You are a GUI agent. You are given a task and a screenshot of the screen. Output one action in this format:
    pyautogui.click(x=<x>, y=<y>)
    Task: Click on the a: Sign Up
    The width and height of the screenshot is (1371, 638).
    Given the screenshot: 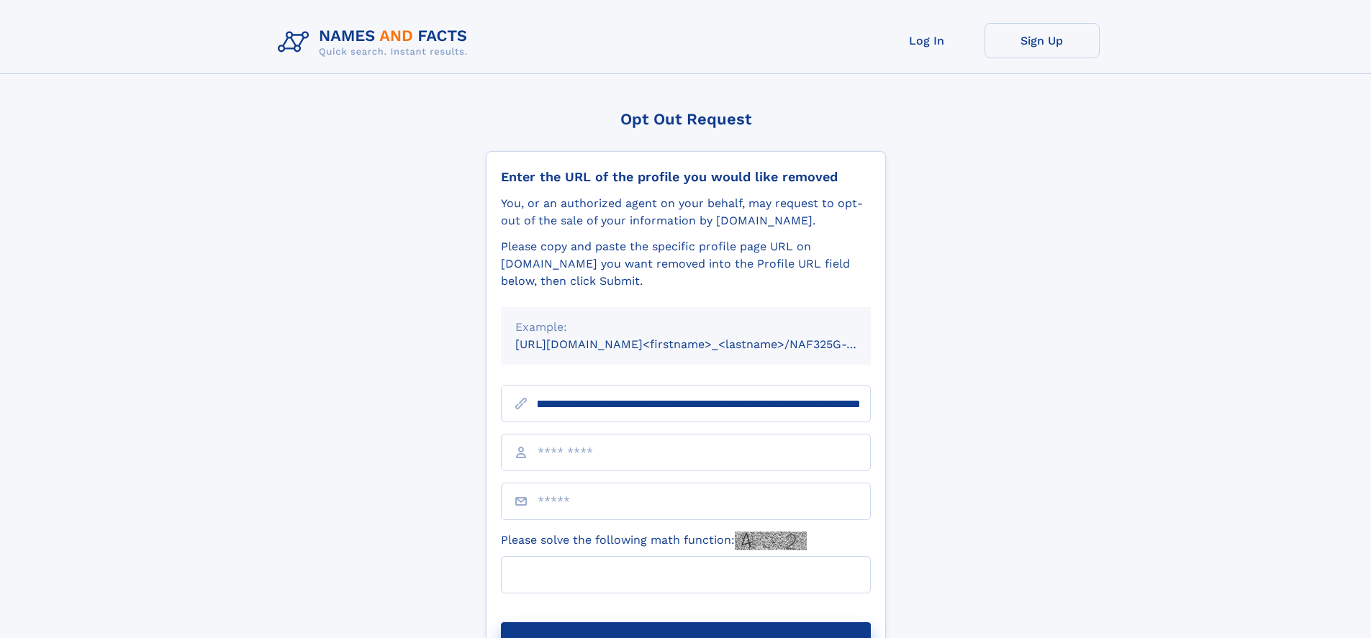 What is the action you would take?
    pyautogui.click(x=1042, y=40)
    